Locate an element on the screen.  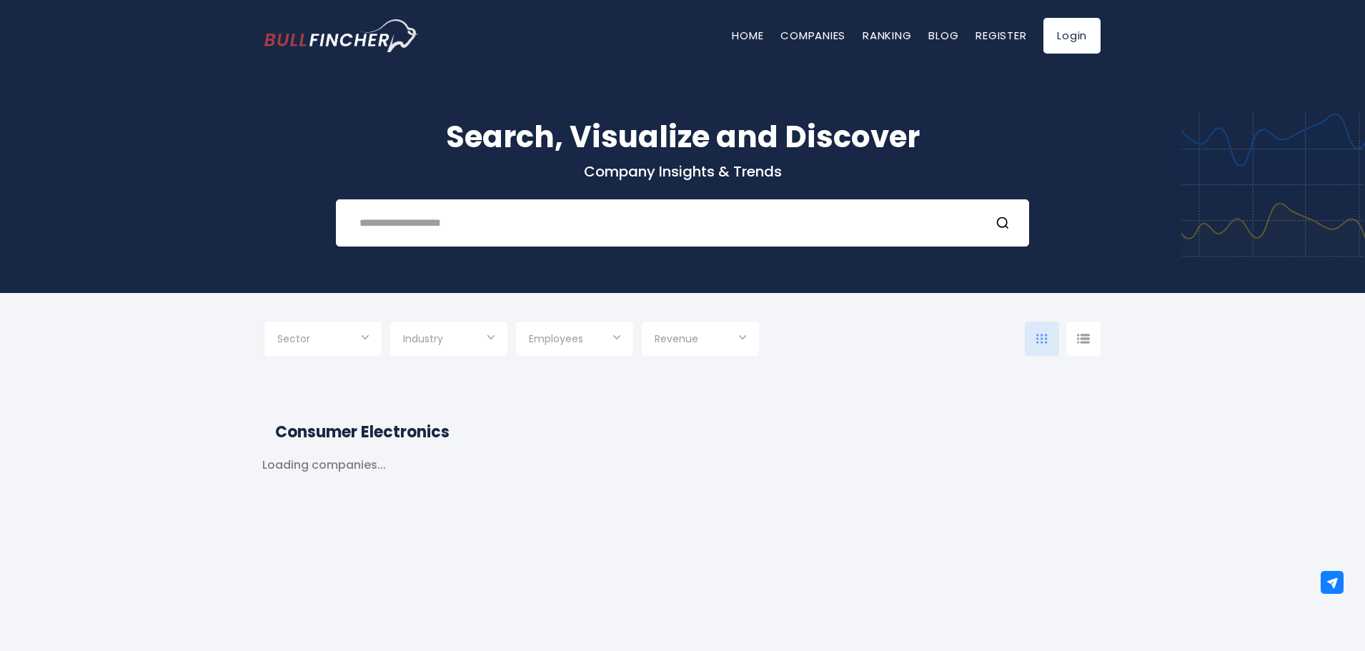
h1: Search, Visualize and Discover is located at coordinates (682, 136).